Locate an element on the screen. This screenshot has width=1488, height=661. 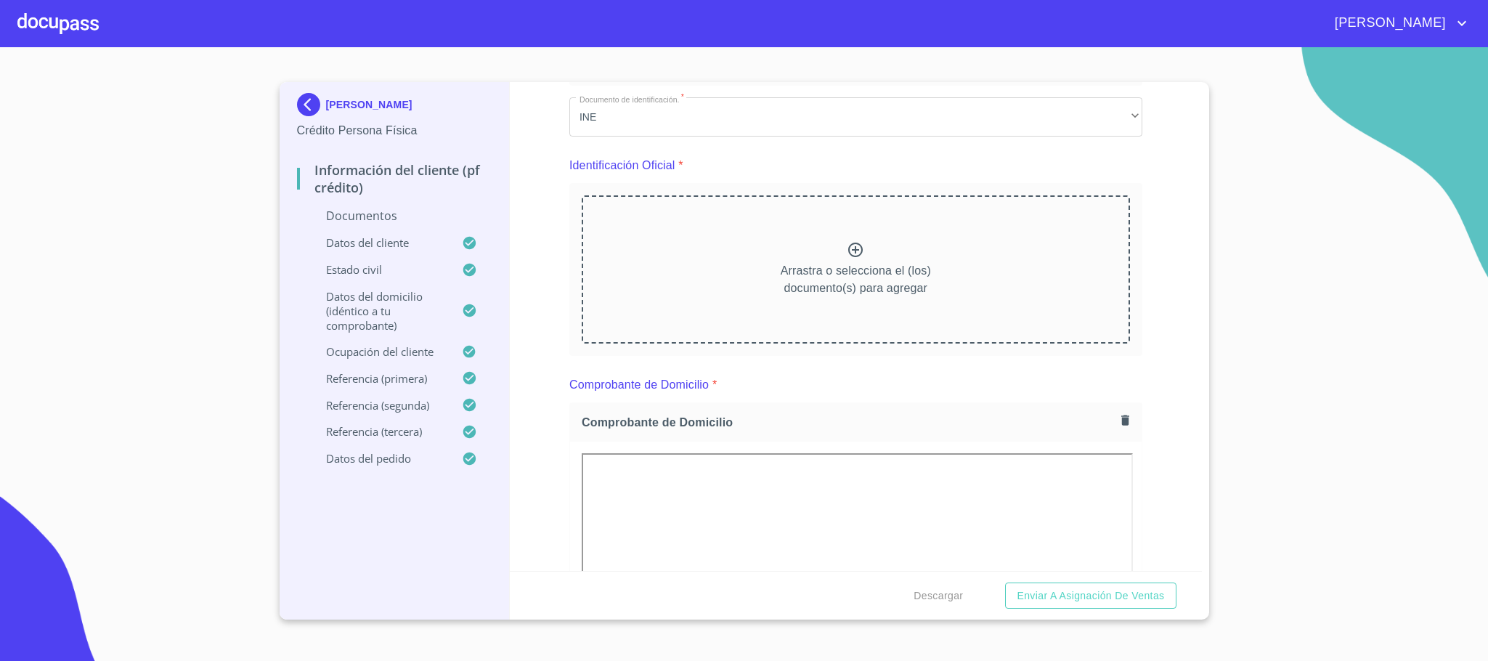
span: Comprobante de Domicilio is located at coordinates (848, 422).